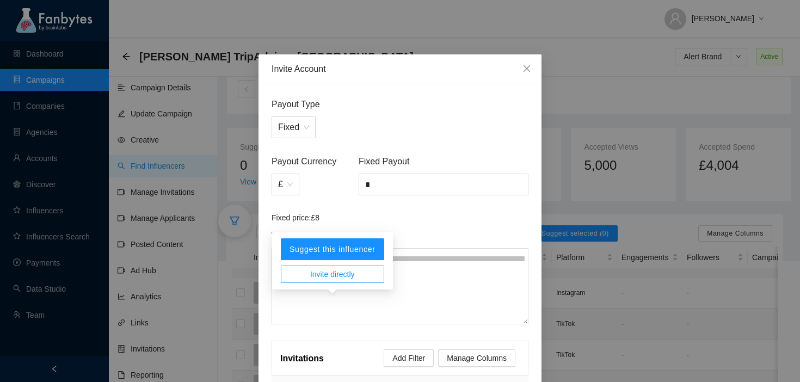  I want to click on button: Manage Columns, so click(477, 358).